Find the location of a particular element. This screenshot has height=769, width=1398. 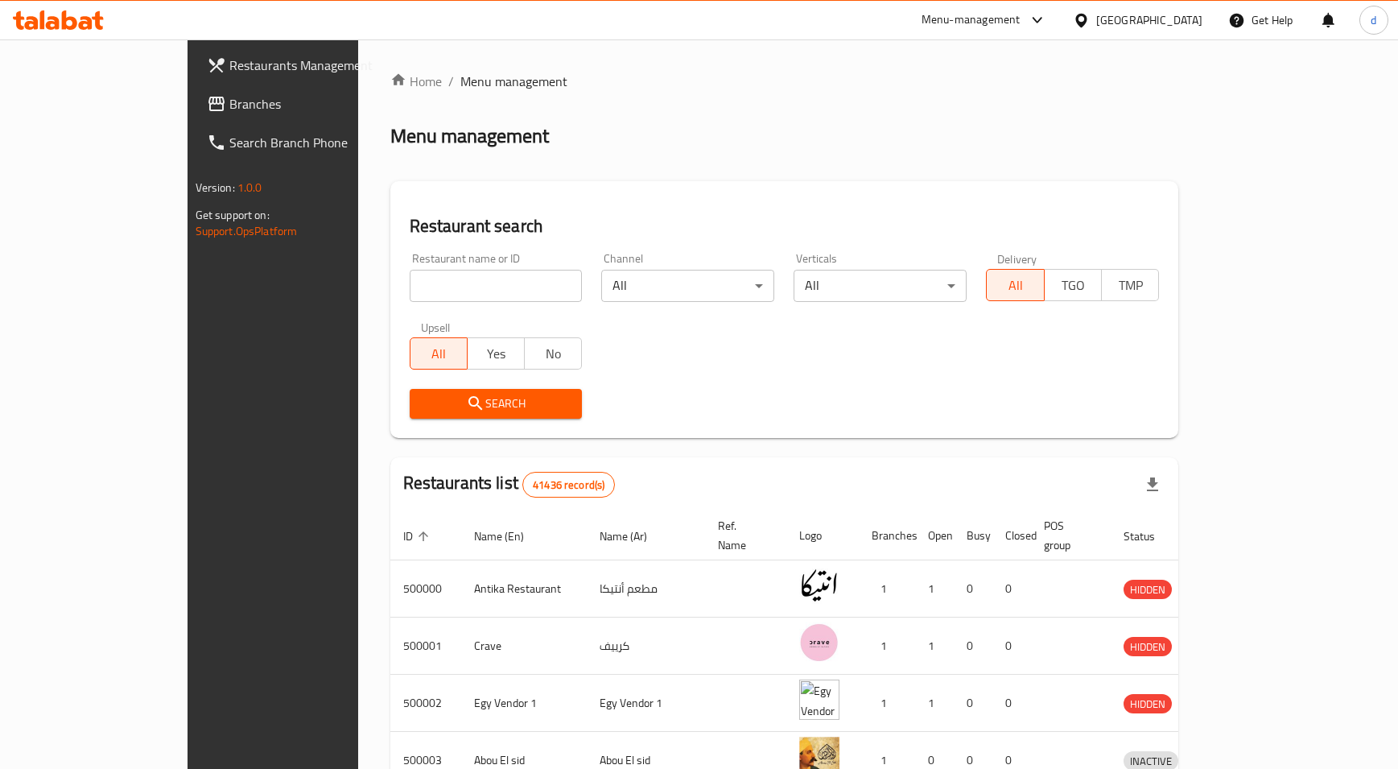

input: Search for restaurant name or ID.. is located at coordinates (496, 286).